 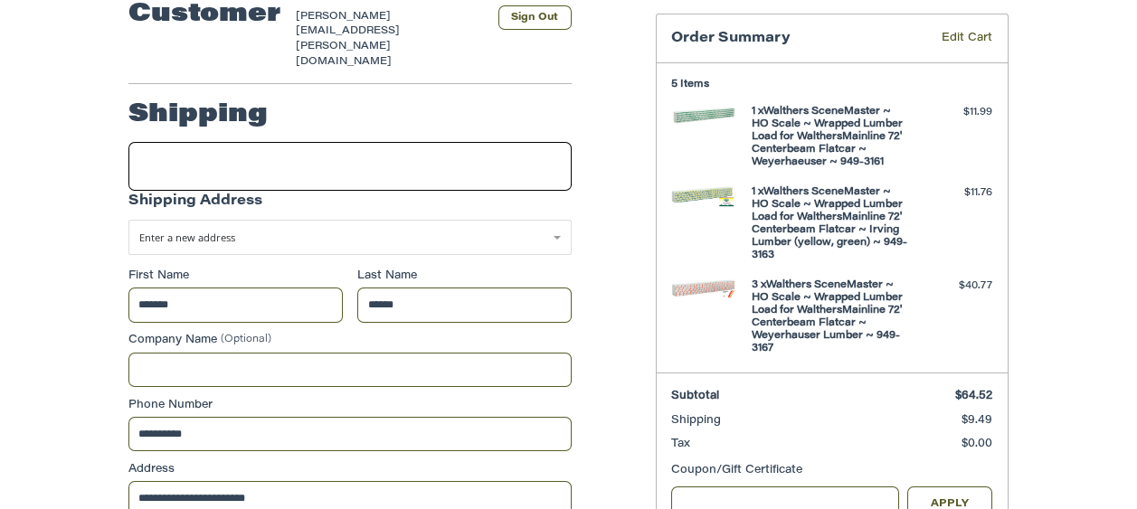 I want to click on span: $64.52, so click(x=973, y=396).